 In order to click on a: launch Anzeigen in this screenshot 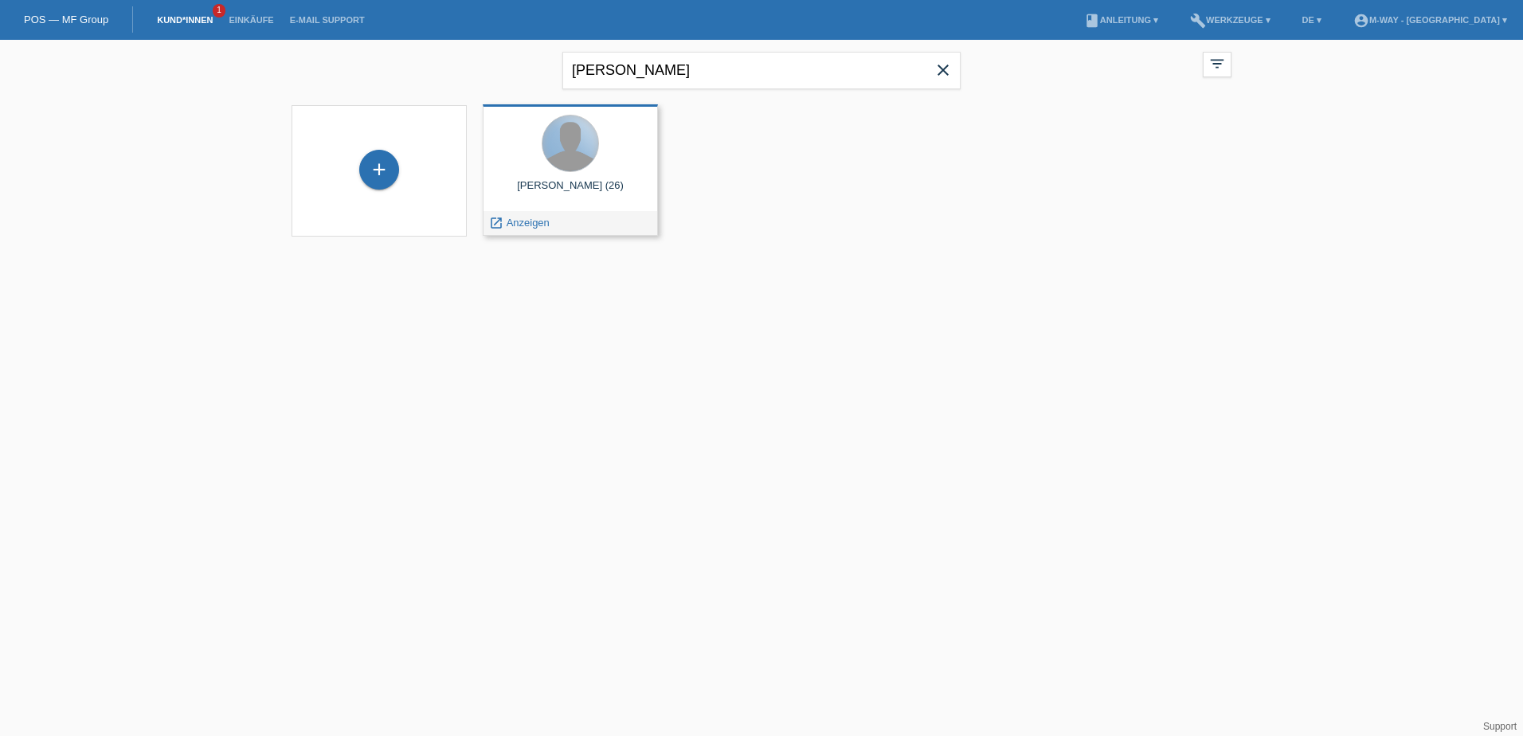, I will do `click(519, 222)`.